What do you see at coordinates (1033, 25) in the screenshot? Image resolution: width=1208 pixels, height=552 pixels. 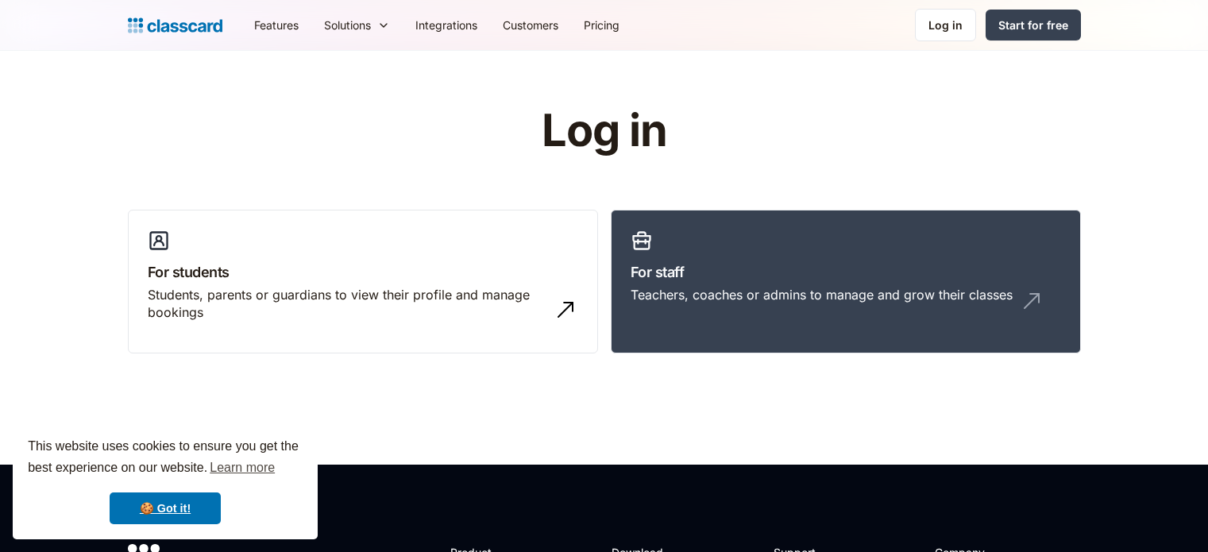 I see `div: Start for free` at bounding box center [1033, 25].